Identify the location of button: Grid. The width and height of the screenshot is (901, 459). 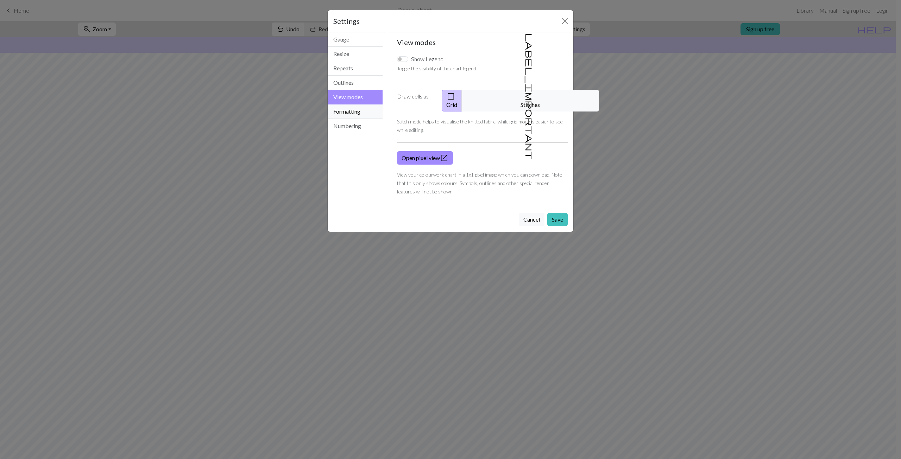
(452, 101).